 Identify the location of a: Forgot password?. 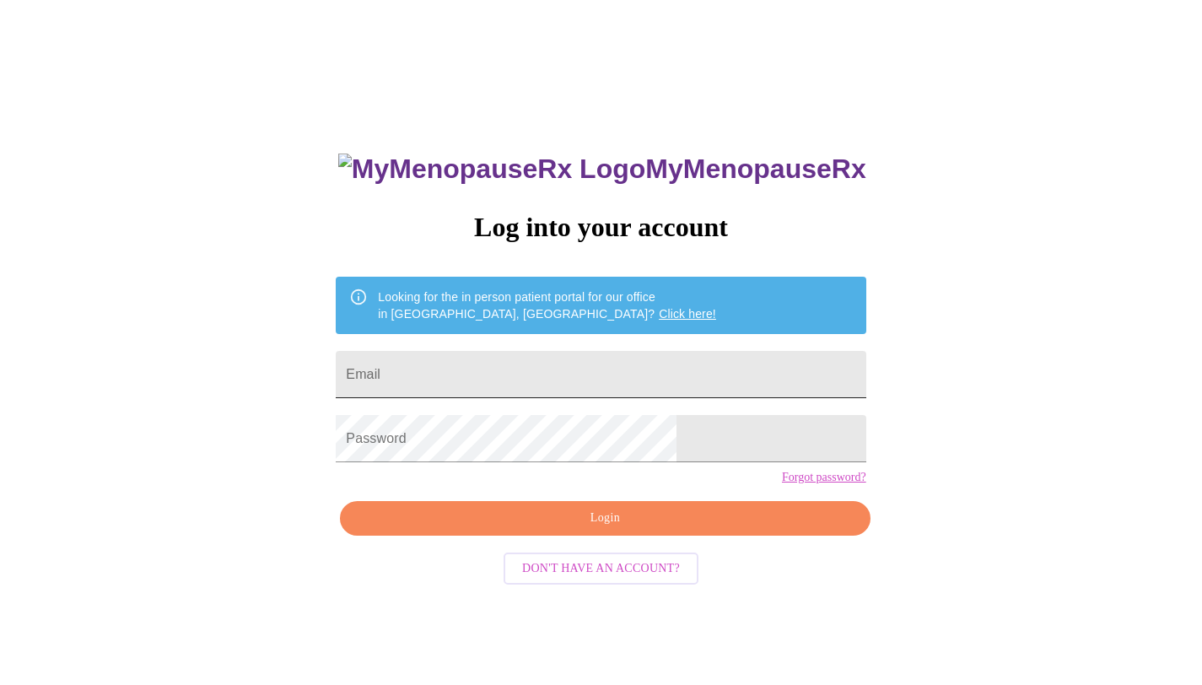
(824, 477).